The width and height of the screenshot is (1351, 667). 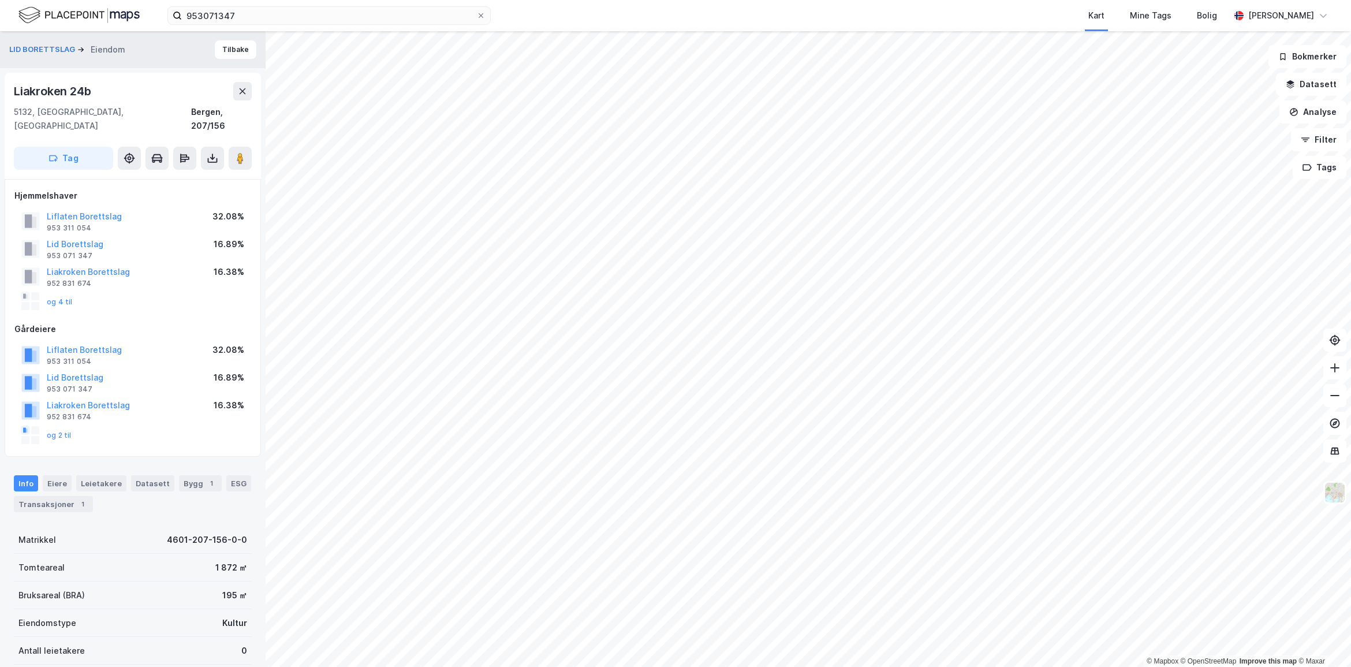 I want to click on div: 1 872 ㎡, so click(x=231, y=568).